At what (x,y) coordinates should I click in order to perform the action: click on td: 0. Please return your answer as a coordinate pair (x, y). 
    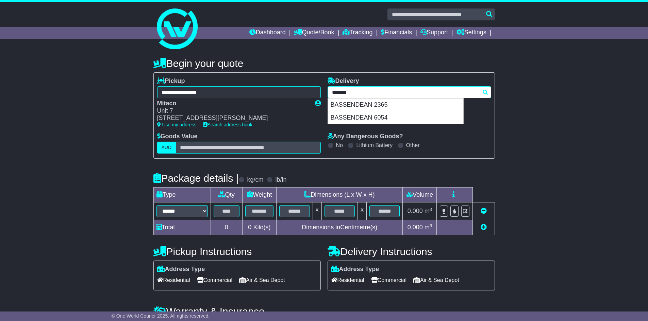
    Looking at the image, I should click on (226, 228).